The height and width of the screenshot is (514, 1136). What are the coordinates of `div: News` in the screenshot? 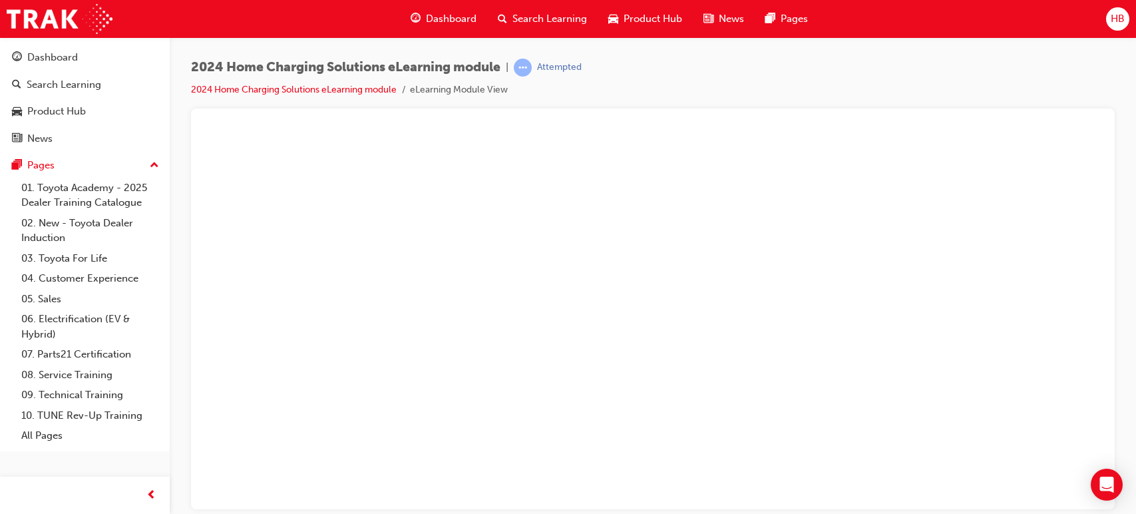 It's located at (40, 138).